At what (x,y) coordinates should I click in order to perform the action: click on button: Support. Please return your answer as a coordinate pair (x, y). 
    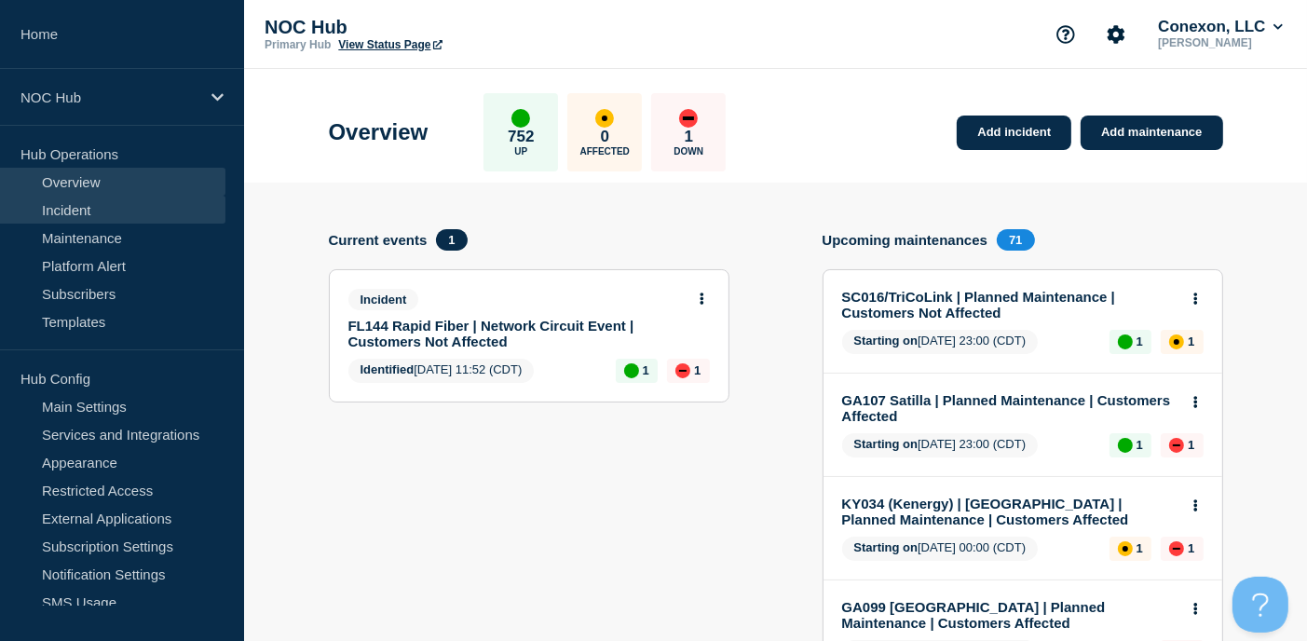
    Looking at the image, I should click on (1065, 34).